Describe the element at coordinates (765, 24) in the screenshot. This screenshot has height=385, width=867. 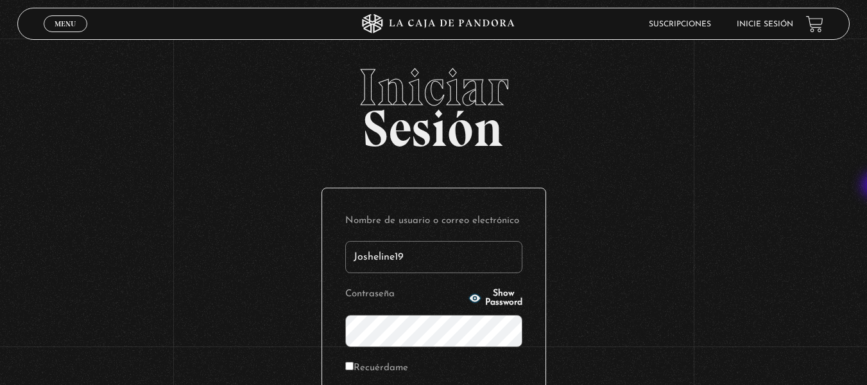
I see `a: Inicie sesión` at that location.